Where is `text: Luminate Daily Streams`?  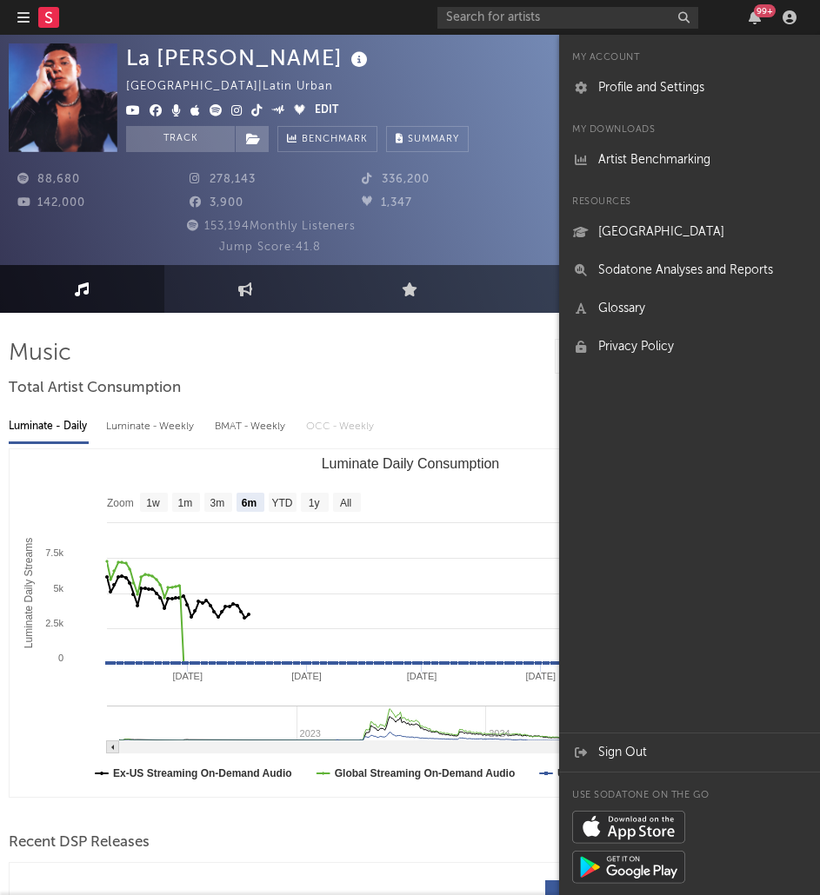 text: Luminate Daily Streams is located at coordinates (29, 593).